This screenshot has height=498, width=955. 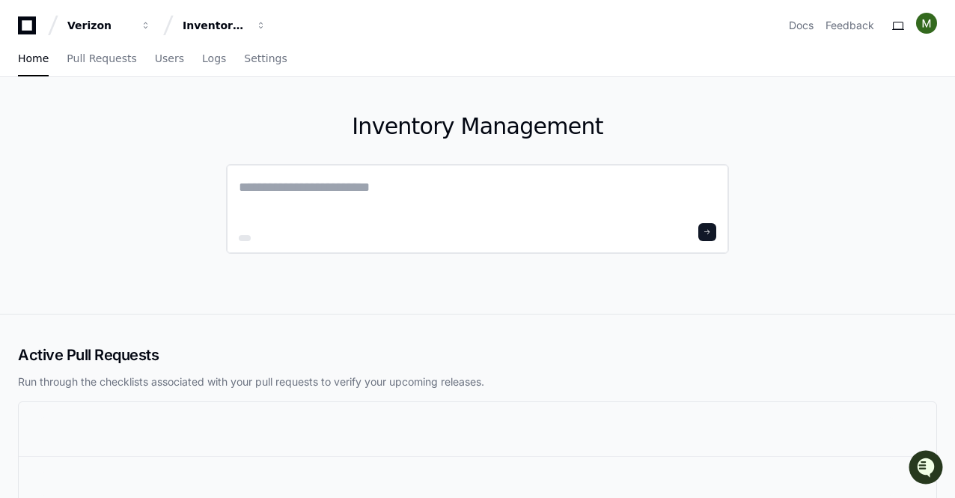 What do you see at coordinates (214, 58) in the screenshot?
I see `span: Logs` at bounding box center [214, 58].